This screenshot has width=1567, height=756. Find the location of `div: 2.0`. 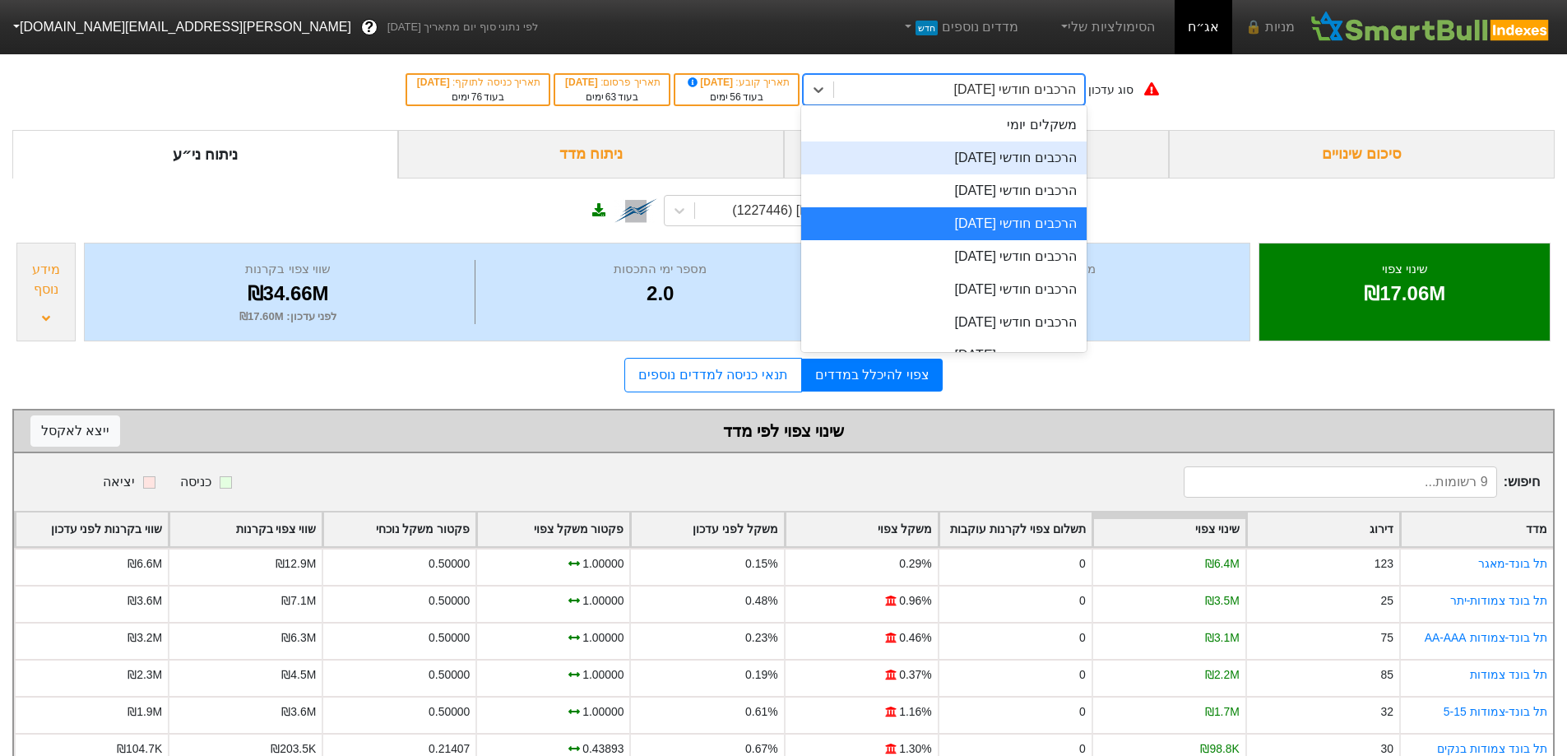

div: 2.0 is located at coordinates (660, 294).